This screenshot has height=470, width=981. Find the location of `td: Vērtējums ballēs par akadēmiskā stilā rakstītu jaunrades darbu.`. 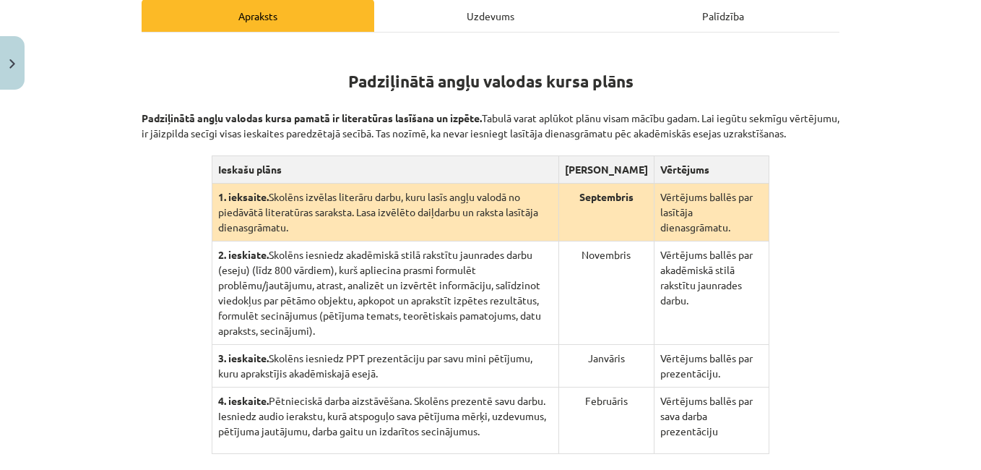

td: Vērtējums ballēs par akadēmiskā stilā rakstītu jaunrades darbu. is located at coordinates (711, 293).